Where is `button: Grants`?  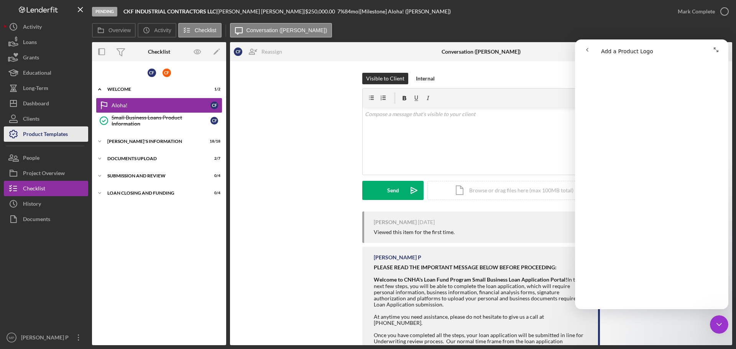 button: Grants is located at coordinates (46, 57).